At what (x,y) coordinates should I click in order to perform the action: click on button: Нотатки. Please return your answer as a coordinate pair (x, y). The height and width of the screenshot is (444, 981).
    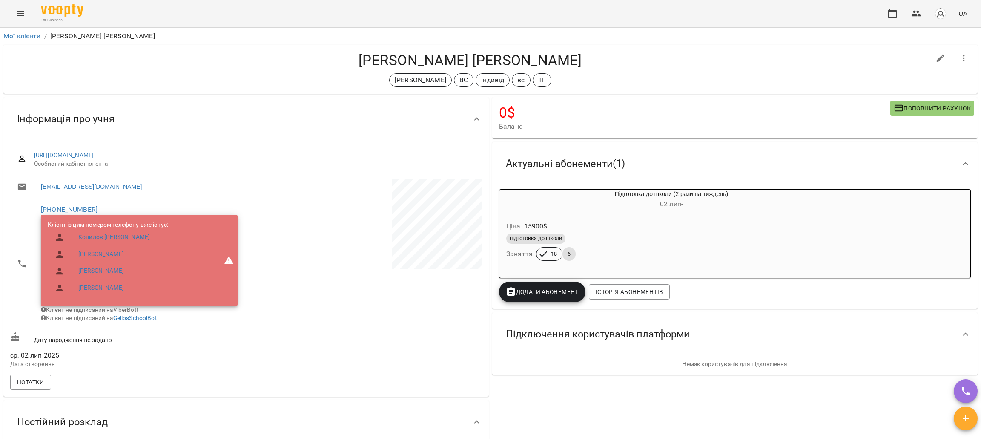
    Looking at the image, I should click on (31, 382).